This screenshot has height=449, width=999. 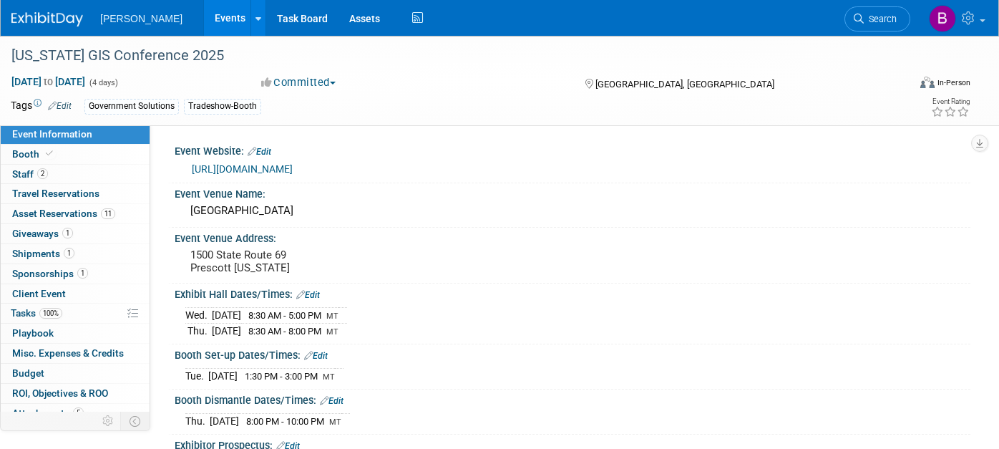 I want to click on td: Tue., so click(x=197, y=376).